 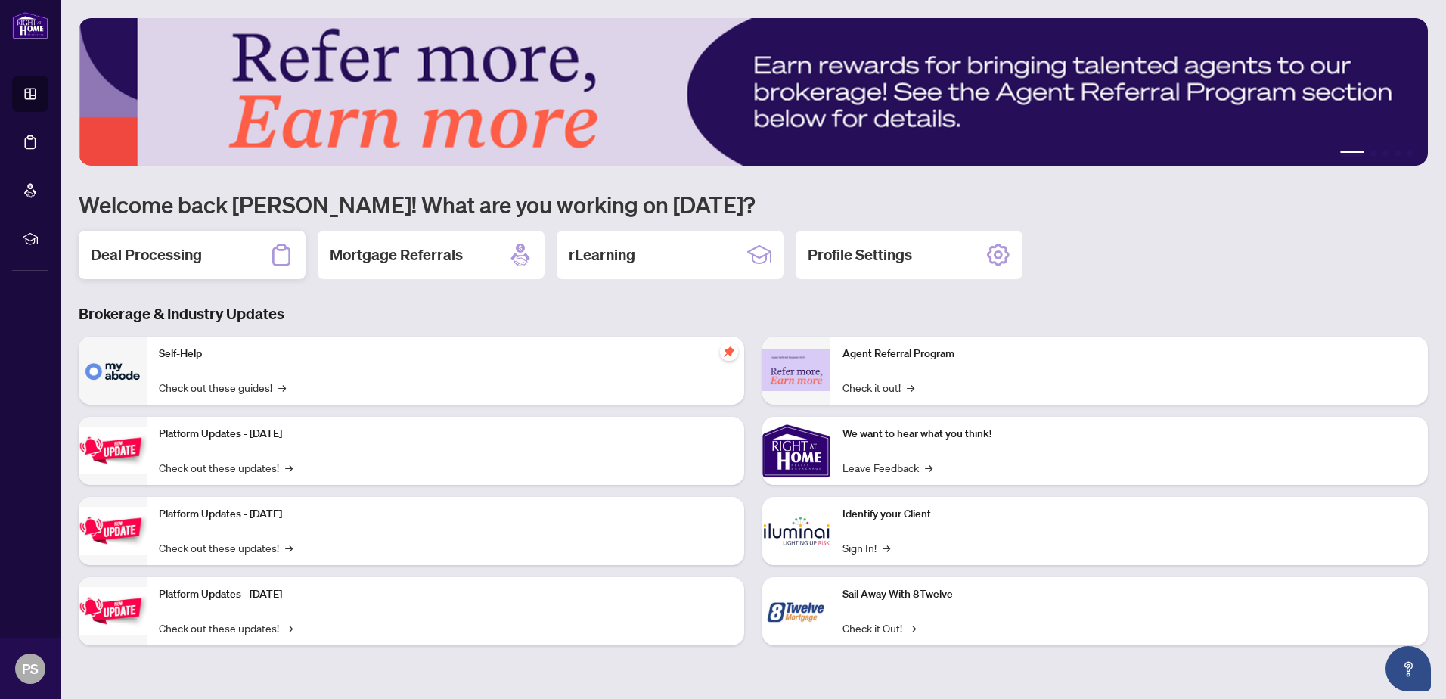 I want to click on img: Self-Help, so click(x=113, y=371).